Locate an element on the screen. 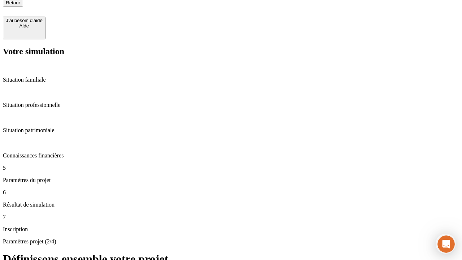 This screenshot has width=462, height=260. p: 7 is located at coordinates (231, 217).